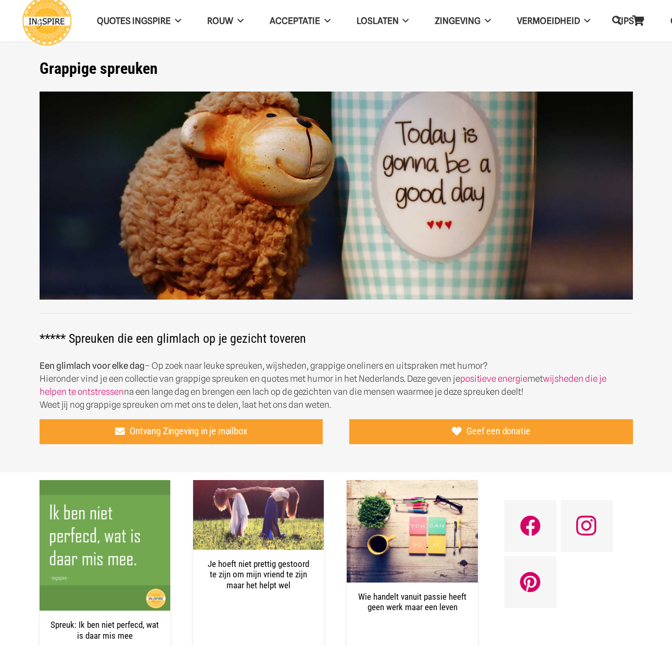 This screenshot has width=672, height=646. I want to click on span: ROUW, so click(220, 21).